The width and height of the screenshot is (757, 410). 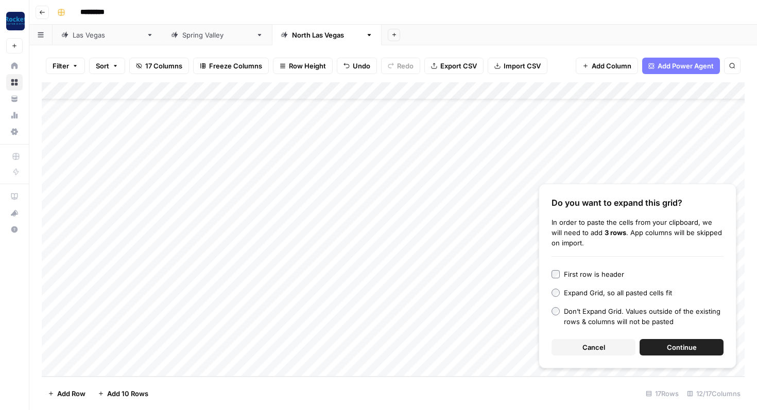 I want to click on img: Rocket Pilots Logo, so click(x=15, y=21).